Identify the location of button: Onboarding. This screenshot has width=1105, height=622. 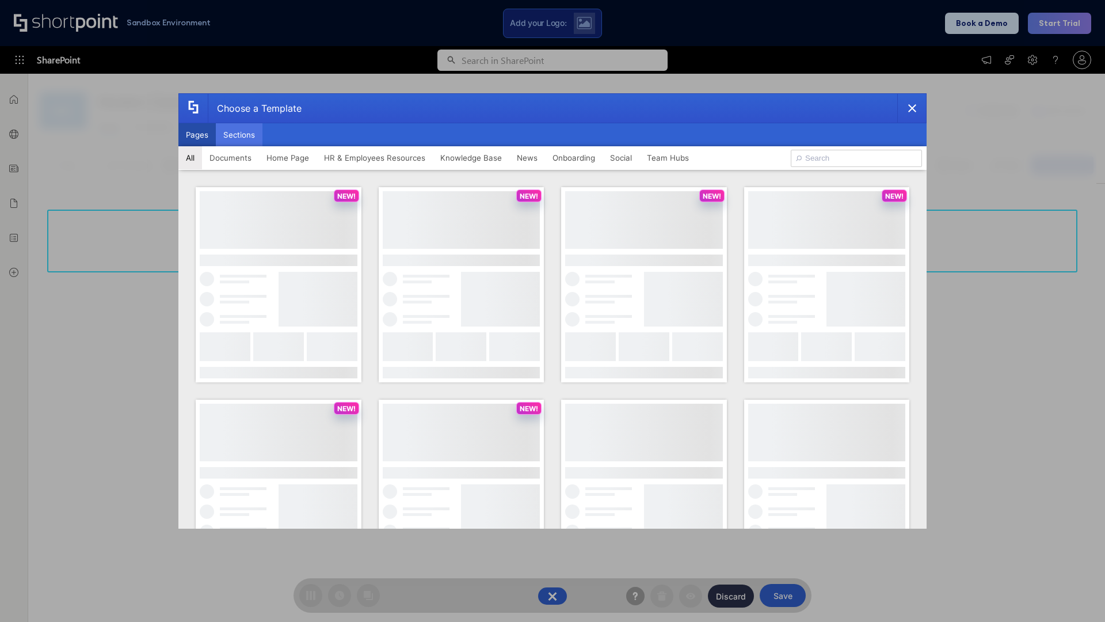
(574, 158).